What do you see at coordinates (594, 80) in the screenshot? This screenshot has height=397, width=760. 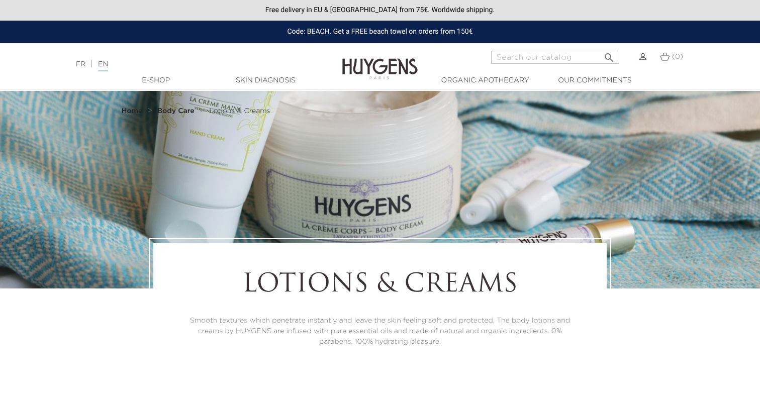 I see `a: Our commitments` at bounding box center [594, 80].